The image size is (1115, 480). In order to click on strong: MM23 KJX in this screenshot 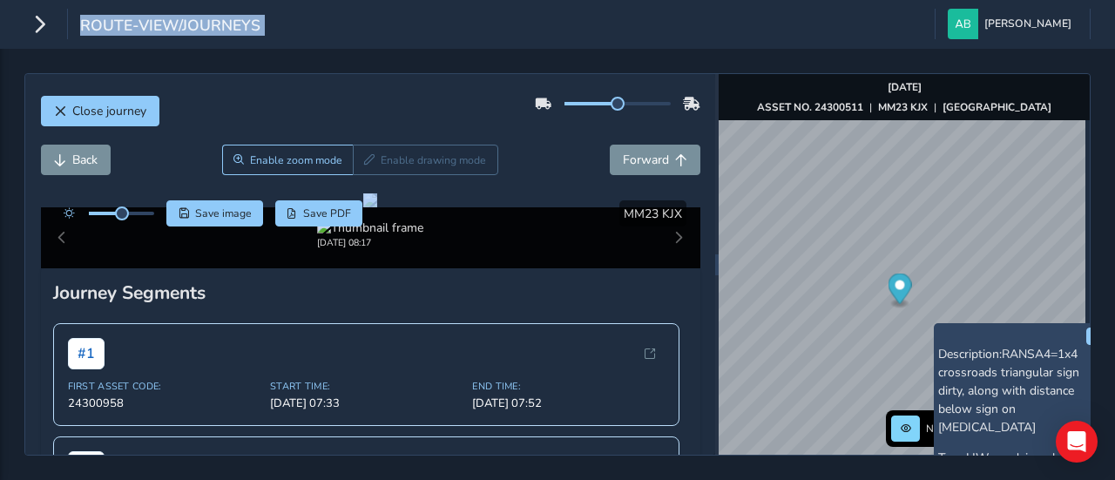, I will do `click(902, 107)`.